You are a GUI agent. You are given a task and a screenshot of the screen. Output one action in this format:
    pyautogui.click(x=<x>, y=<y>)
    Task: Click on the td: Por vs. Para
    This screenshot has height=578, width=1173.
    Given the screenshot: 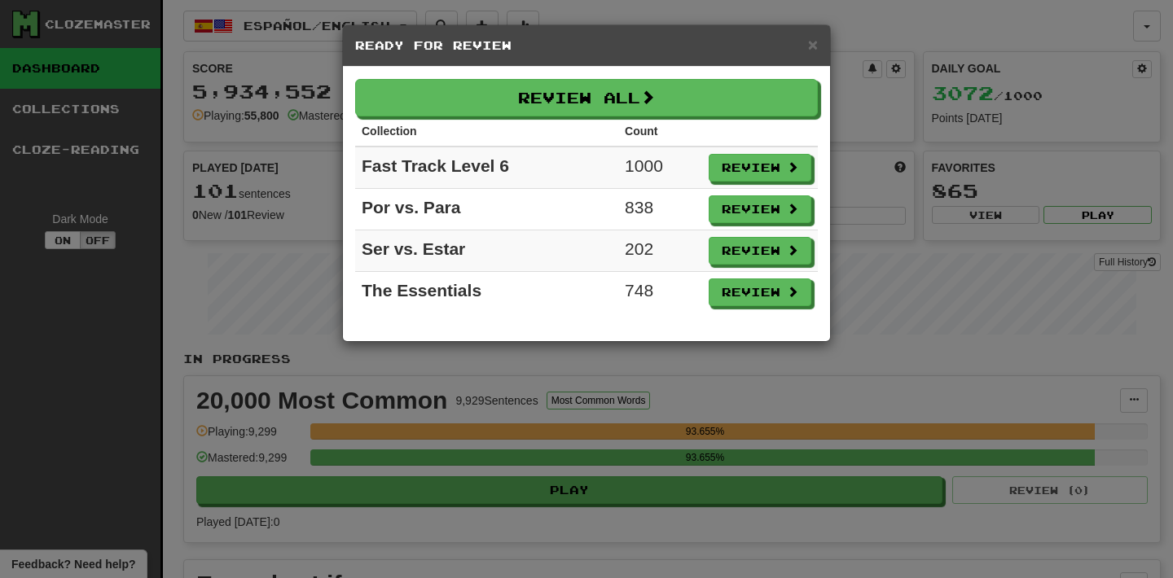 What is the action you would take?
    pyautogui.click(x=486, y=209)
    